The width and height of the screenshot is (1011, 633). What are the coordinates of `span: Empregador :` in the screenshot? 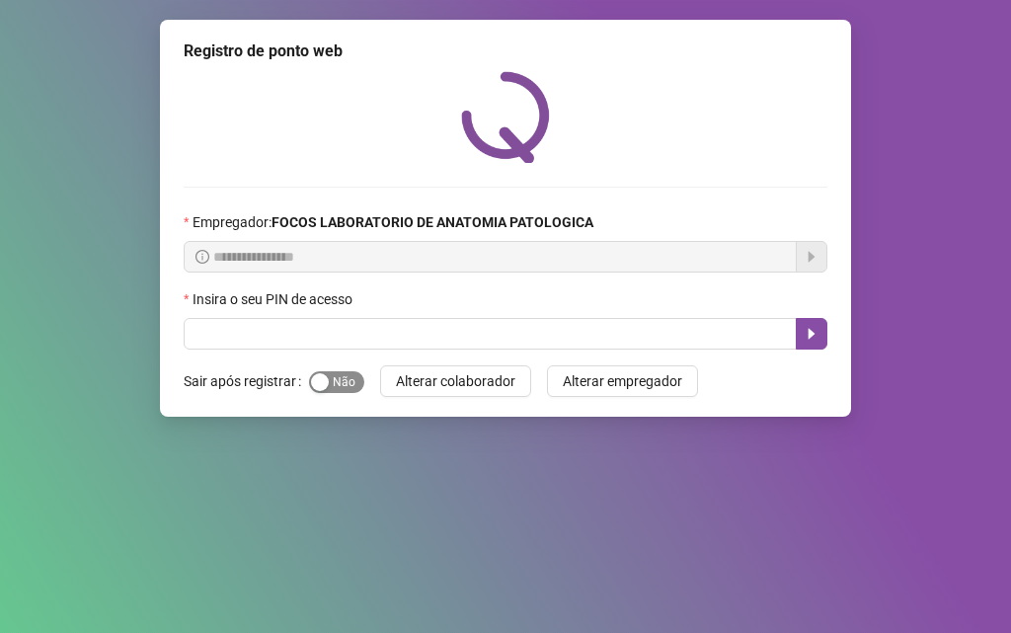 It's located at (393, 222).